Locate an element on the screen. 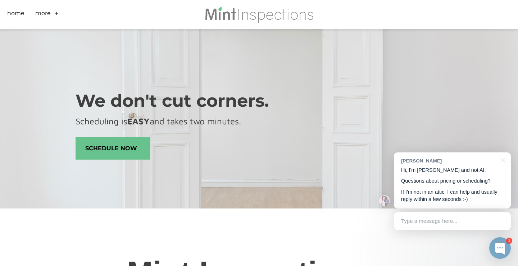  img: Josh Molleur is located at coordinates (385, 201).